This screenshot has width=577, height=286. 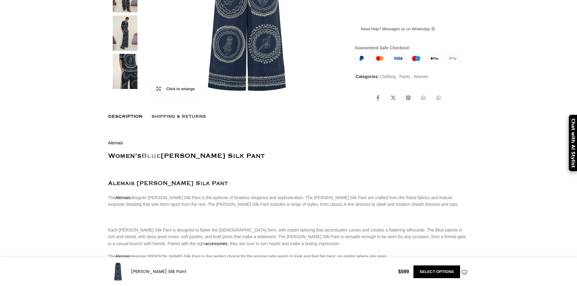 What do you see at coordinates (378, 98) in the screenshot?
I see `a: Facebook social link` at bounding box center [378, 98].